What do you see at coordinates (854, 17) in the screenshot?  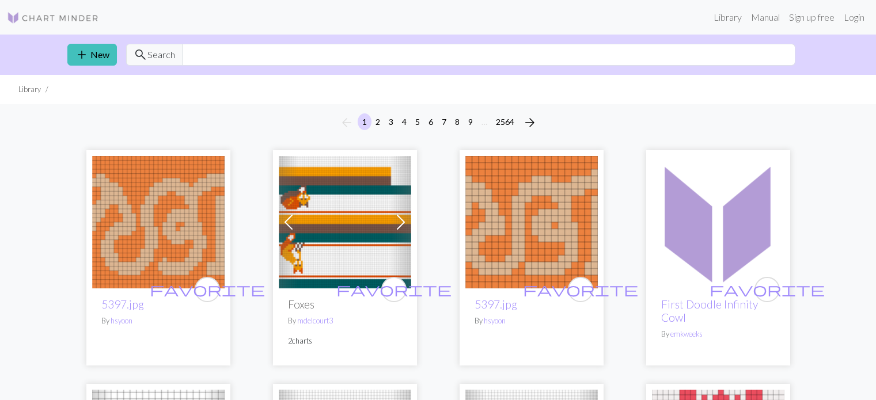 I see `a: Login` at bounding box center [854, 17].